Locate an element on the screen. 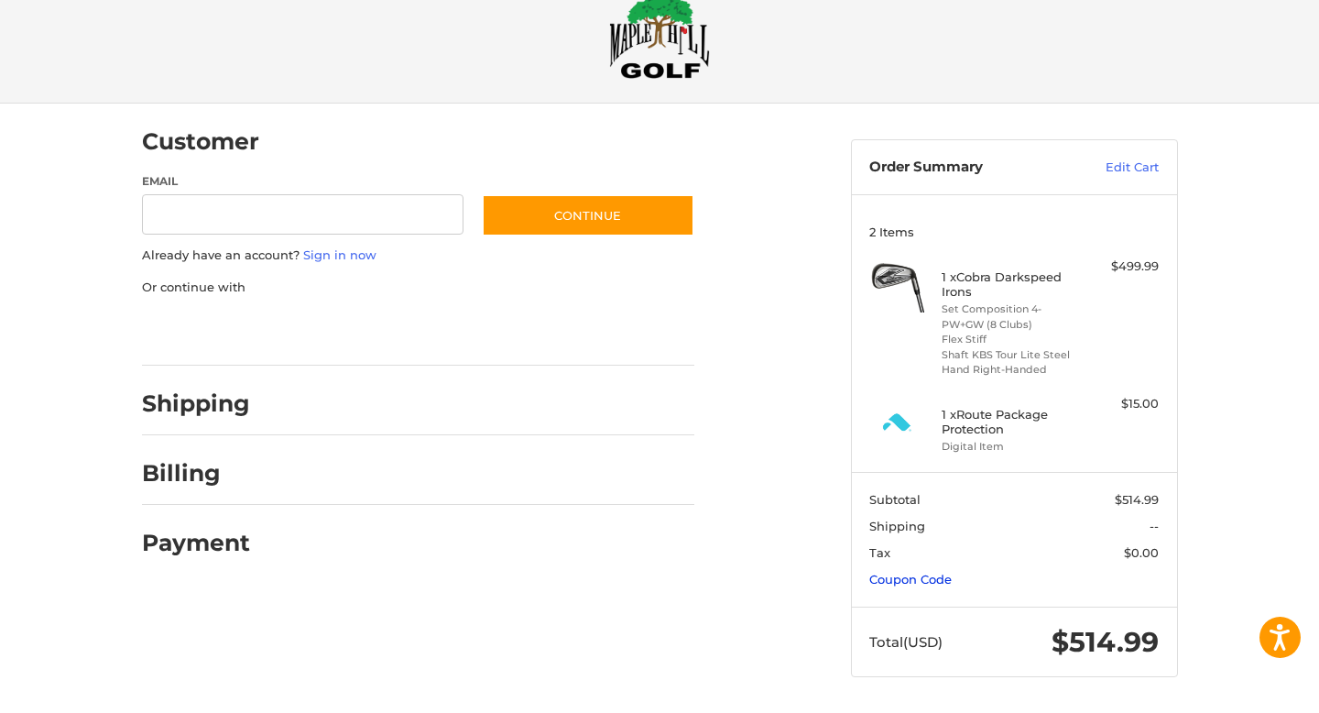 The image size is (1319, 713). span: Subtotal is located at coordinates (895, 499).